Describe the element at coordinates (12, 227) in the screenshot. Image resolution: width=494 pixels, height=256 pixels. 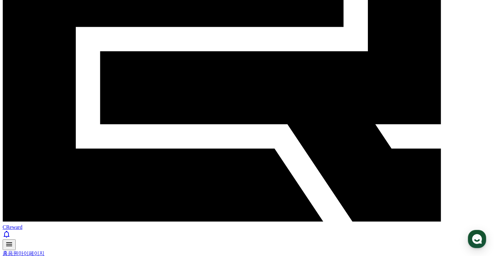
I see `span: CReward` at that location.